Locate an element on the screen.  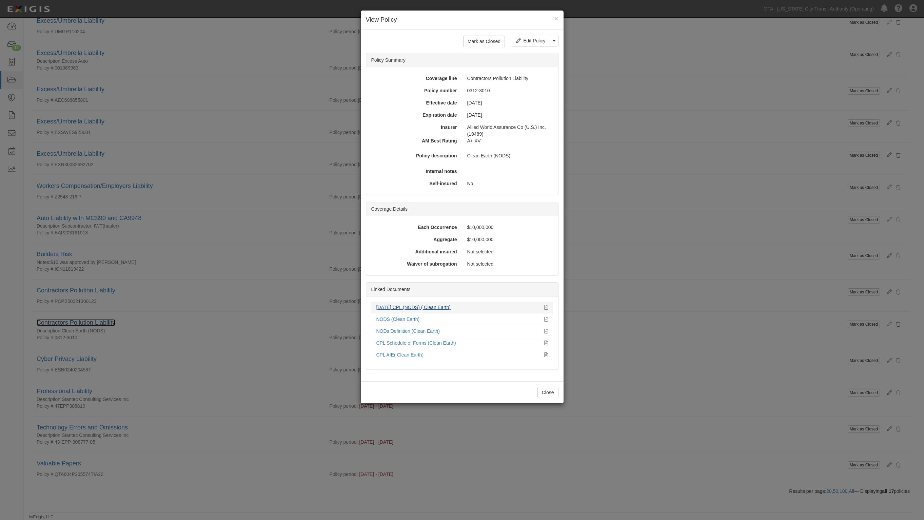
div: NODs Definition (Clean Earth) is located at coordinates (458, 331).